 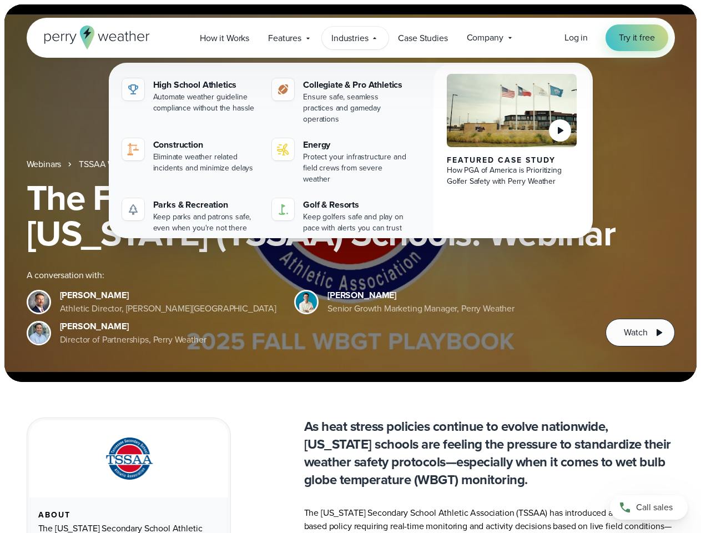 I want to click on div: Automate weather guideline compliance without the hassle, so click(x=206, y=103).